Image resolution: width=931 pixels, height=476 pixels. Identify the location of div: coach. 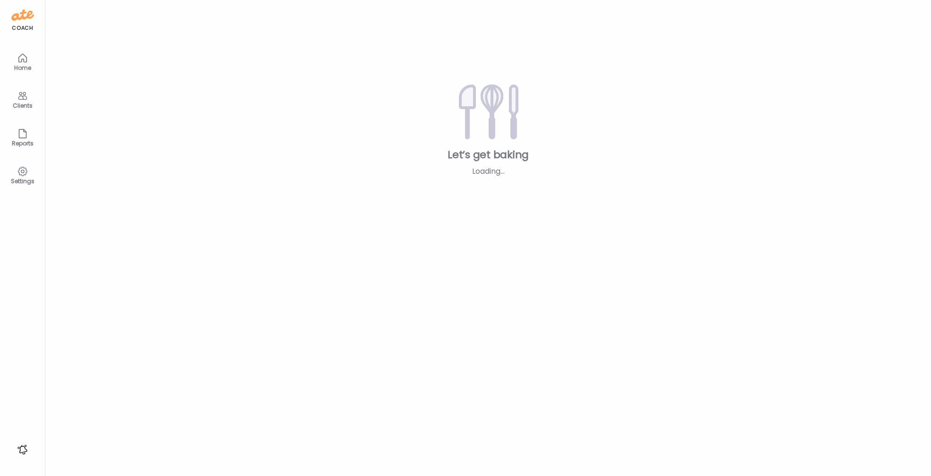
(22, 28).